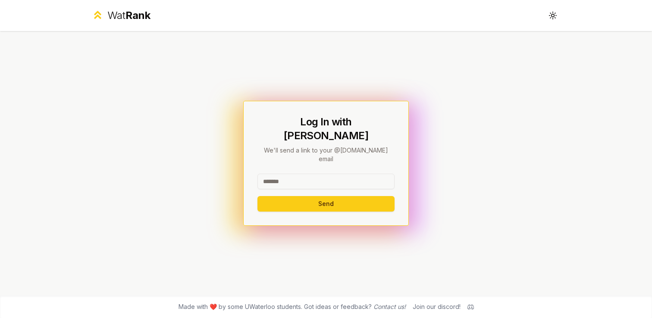  I want to click on div: Join our discord!, so click(437, 307).